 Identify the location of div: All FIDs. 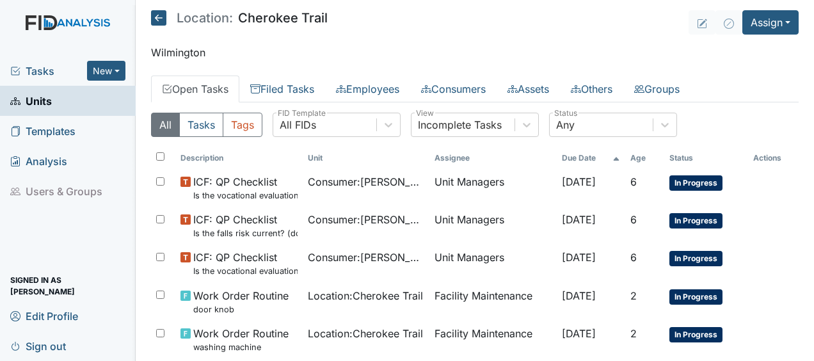
(298, 125).